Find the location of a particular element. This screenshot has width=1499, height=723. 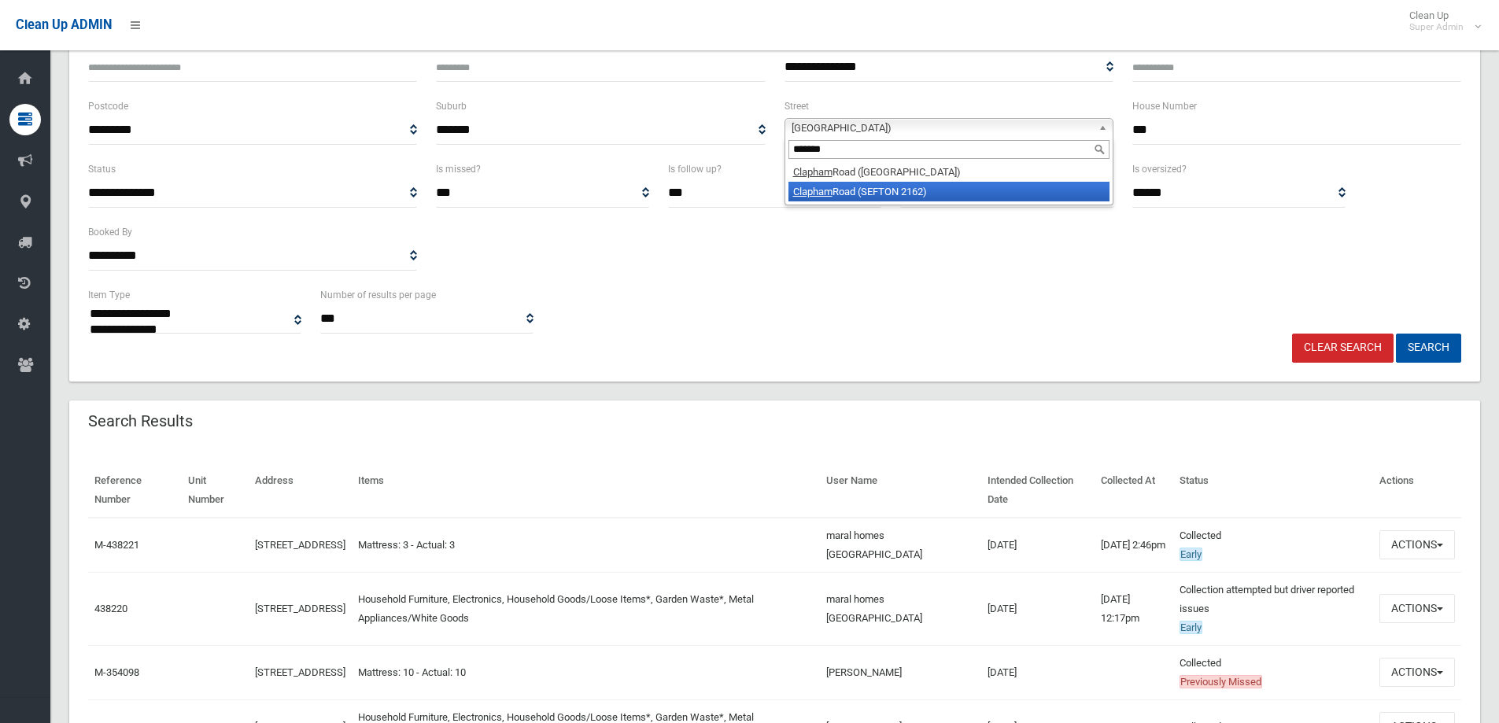

th: Collected At is located at coordinates (1134, 490).